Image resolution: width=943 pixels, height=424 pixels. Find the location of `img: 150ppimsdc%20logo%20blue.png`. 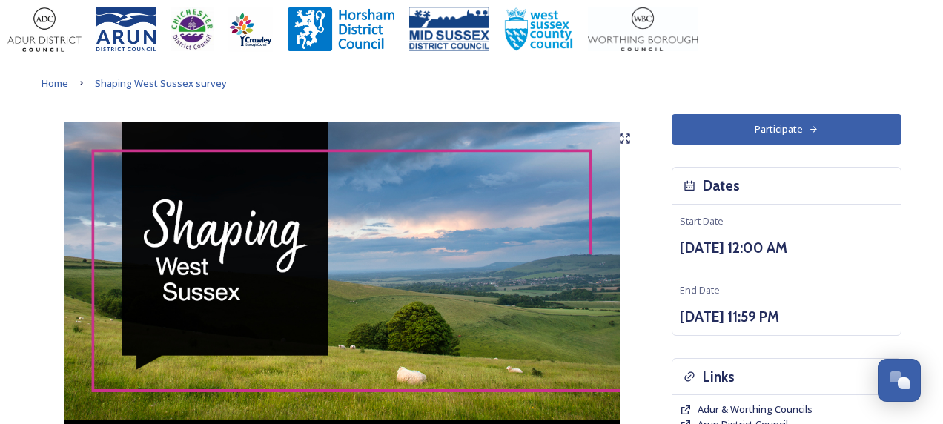

img: 150ppimsdc%20logo%20blue.png is located at coordinates (449, 30).